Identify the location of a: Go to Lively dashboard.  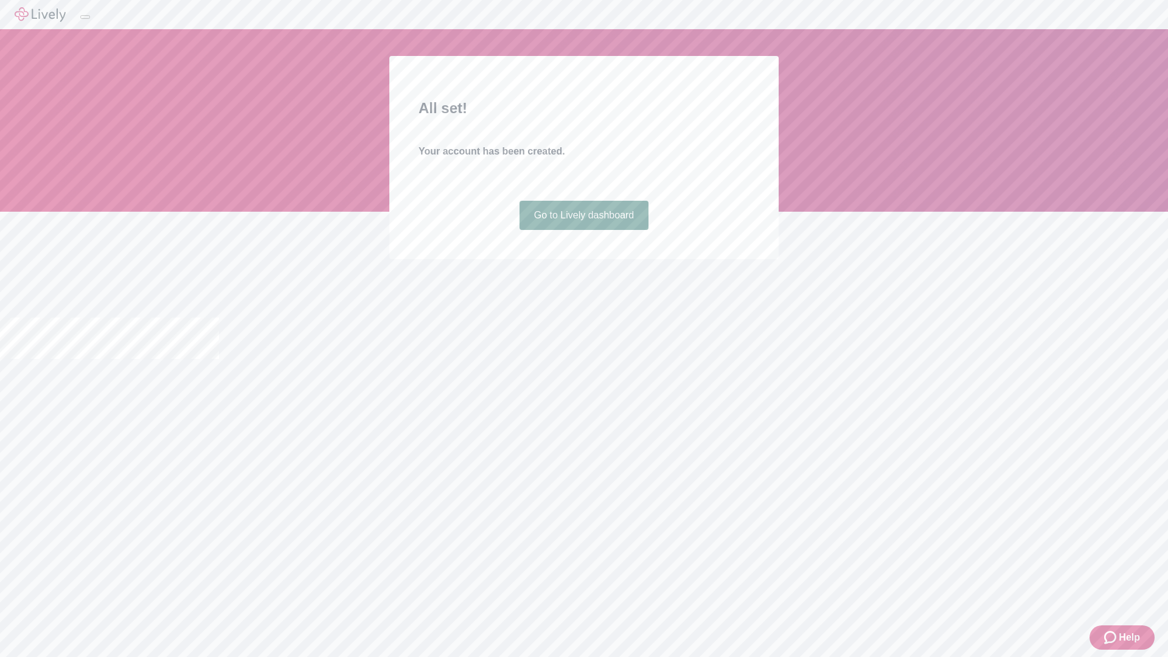
(584, 215).